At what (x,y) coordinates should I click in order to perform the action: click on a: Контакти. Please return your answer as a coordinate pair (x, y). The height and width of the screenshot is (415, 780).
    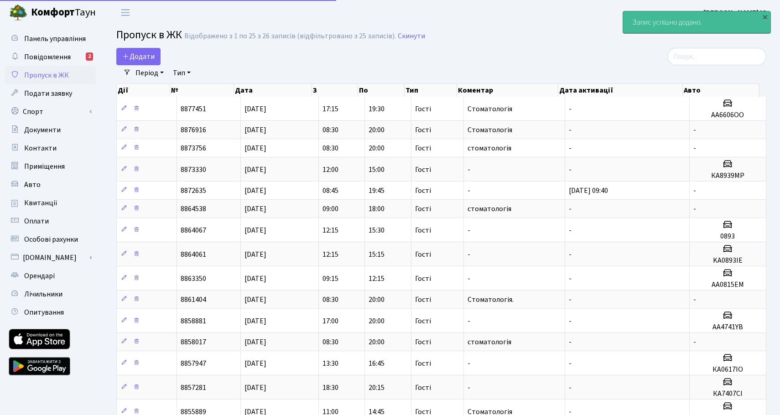
    Looking at the image, I should click on (50, 148).